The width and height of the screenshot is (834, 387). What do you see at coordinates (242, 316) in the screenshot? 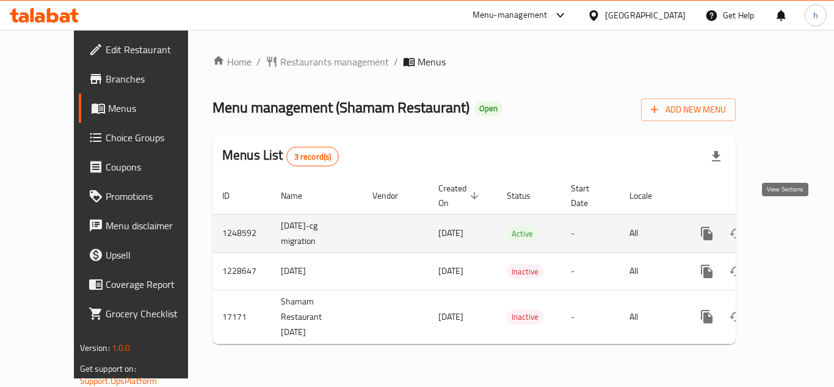
I see `td: 17171` at bounding box center [242, 316].